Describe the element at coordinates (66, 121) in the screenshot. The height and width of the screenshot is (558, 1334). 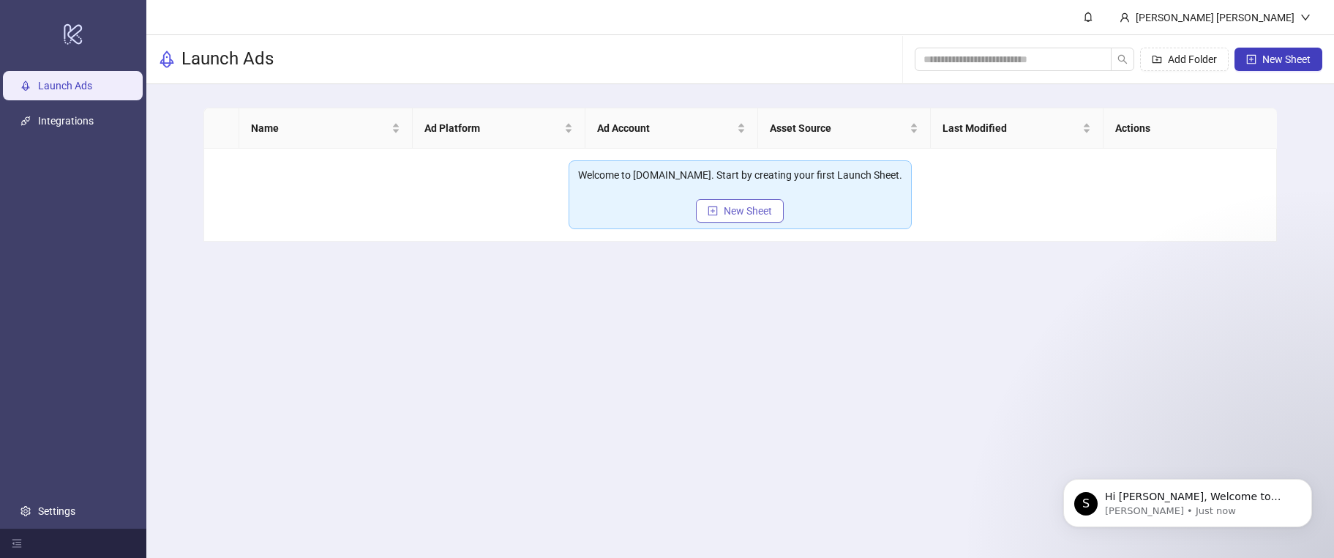
I see `a: Integrations` at that location.